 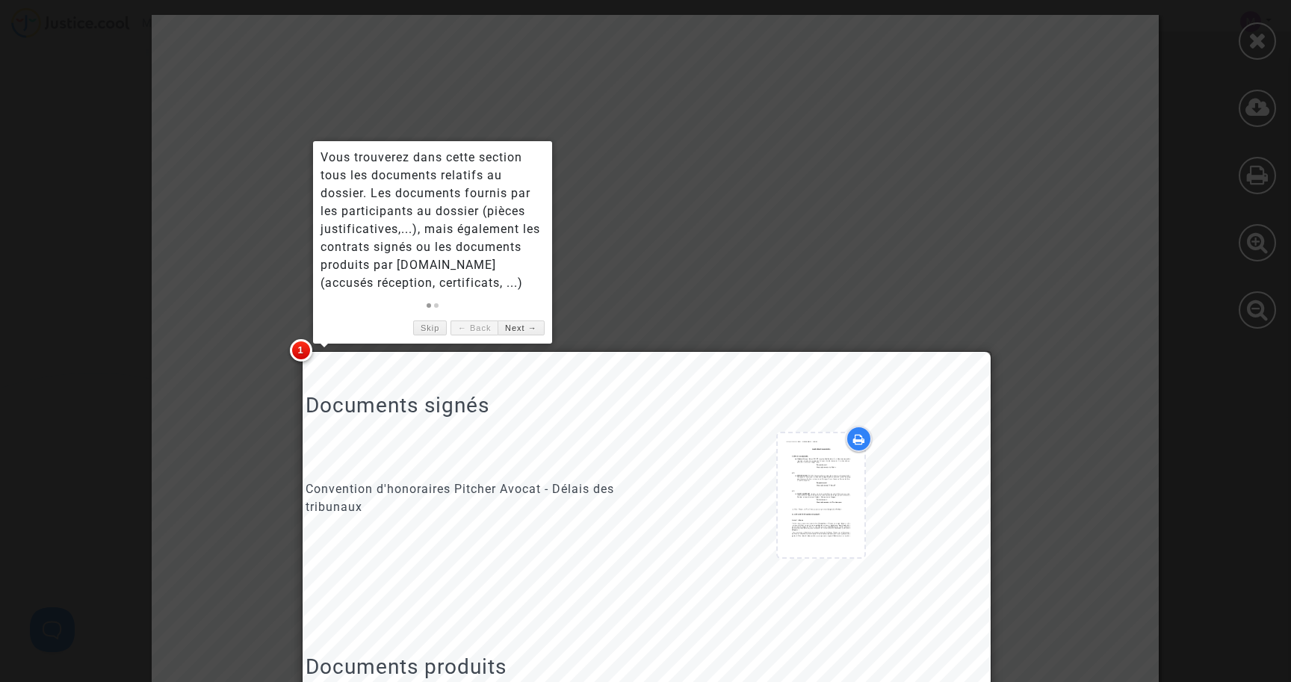 What do you see at coordinates (301, 351) in the screenshot?
I see `span: 1` at bounding box center [301, 351].